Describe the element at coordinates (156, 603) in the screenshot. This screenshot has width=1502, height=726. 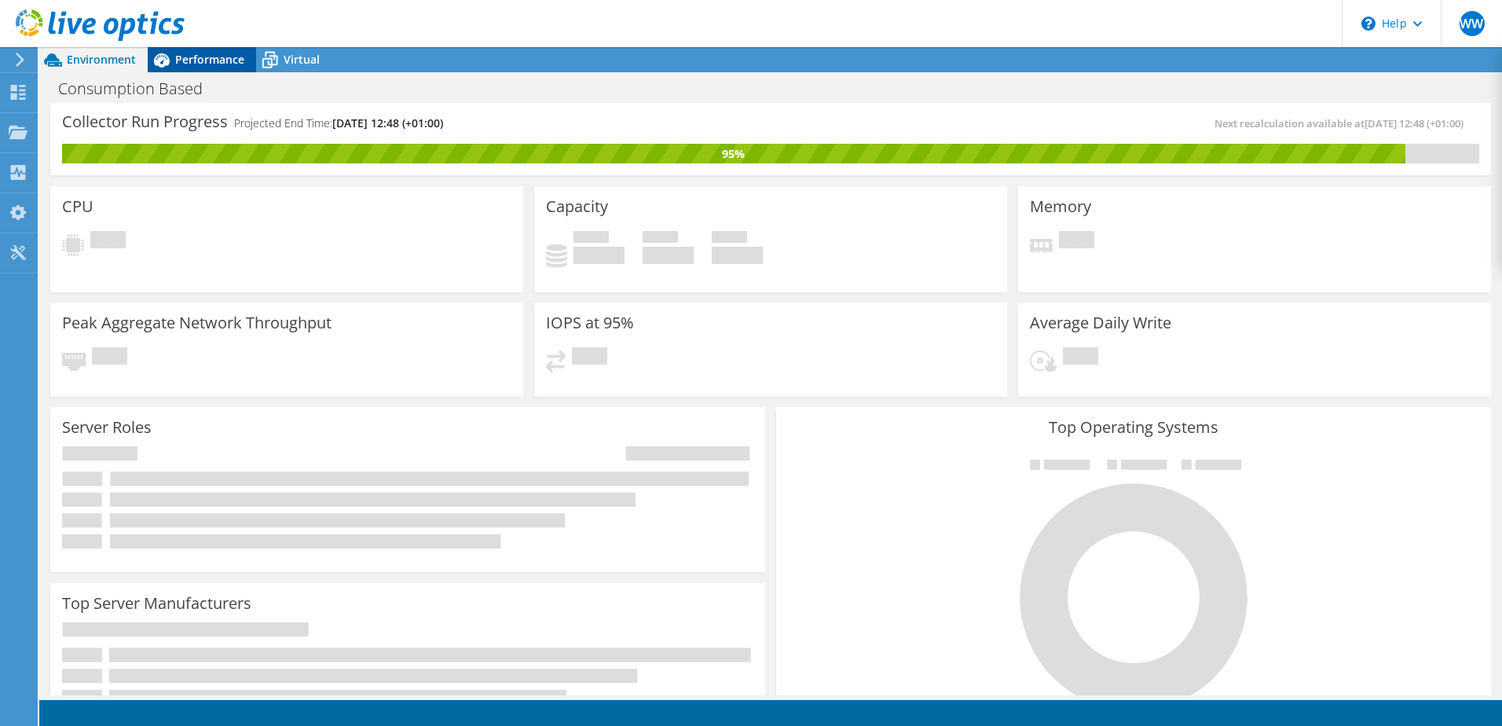
I see `h3: Top Server Manufacturers` at that location.